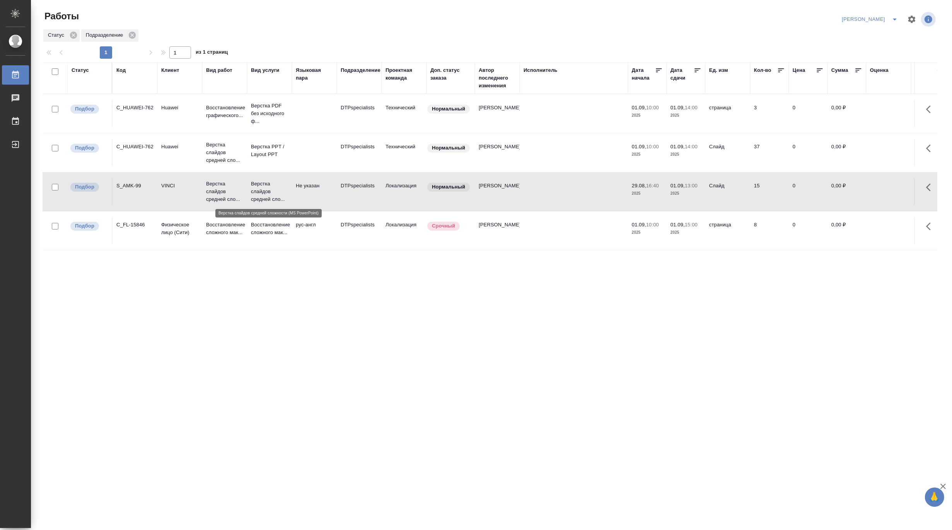 The height and width of the screenshot is (530, 952). Describe the element at coordinates (929, 19) in the screenshot. I see `span: Посмотреть информацию` at that location.